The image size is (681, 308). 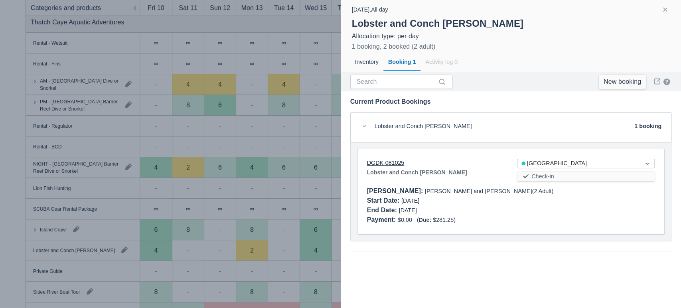 What do you see at coordinates (426, 220) in the screenshot?
I see `div: Due:` at bounding box center [426, 220].